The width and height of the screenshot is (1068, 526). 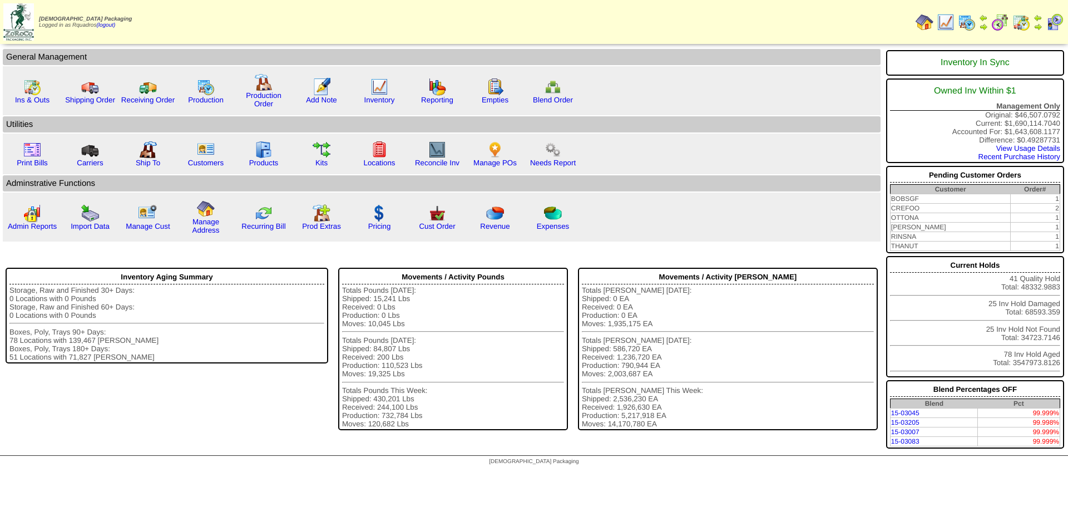 What do you see at coordinates (321, 162) in the screenshot?
I see `a: Kits` at bounding box center [321, 162].